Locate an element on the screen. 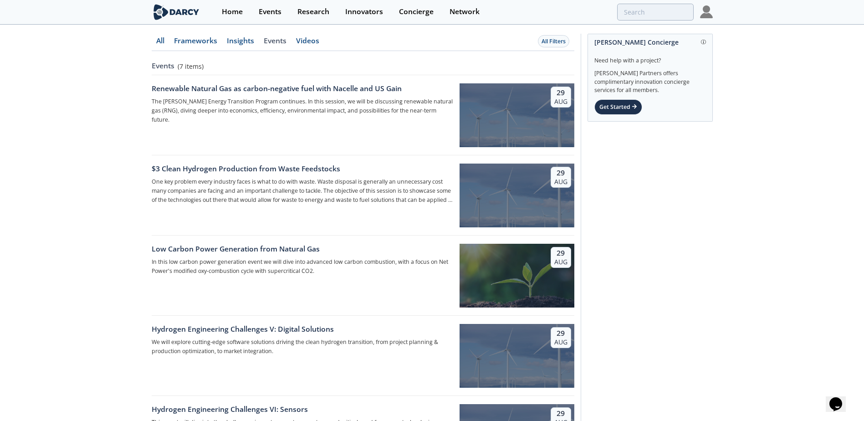 This screenshot has width=864, height=421. div: Events is located at coordinates (270, 12).